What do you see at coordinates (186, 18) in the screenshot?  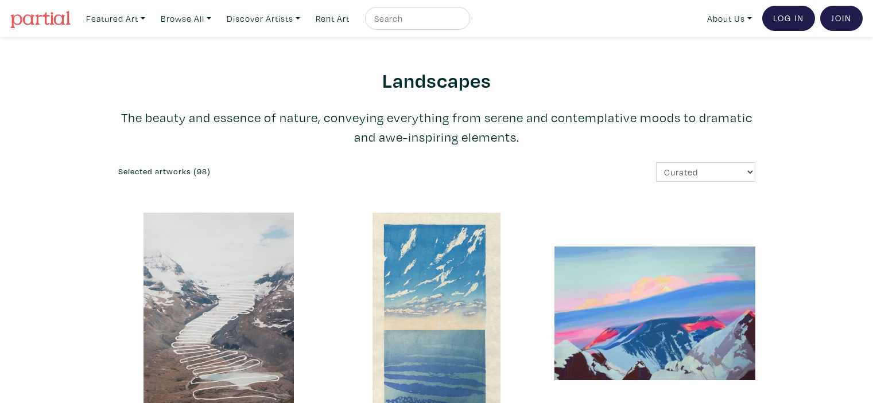 I see `a: Browse All` at bounding box center [186, 18].